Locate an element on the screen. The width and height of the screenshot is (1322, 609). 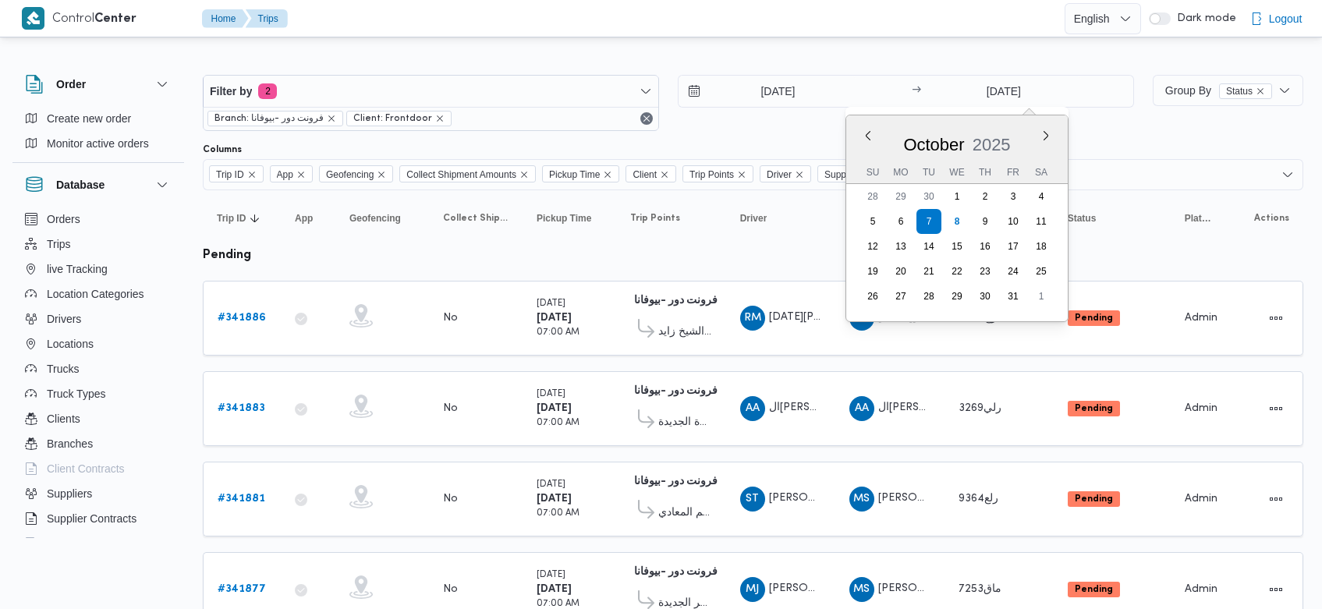
a: #341881 is located at coordinates (241, 499).